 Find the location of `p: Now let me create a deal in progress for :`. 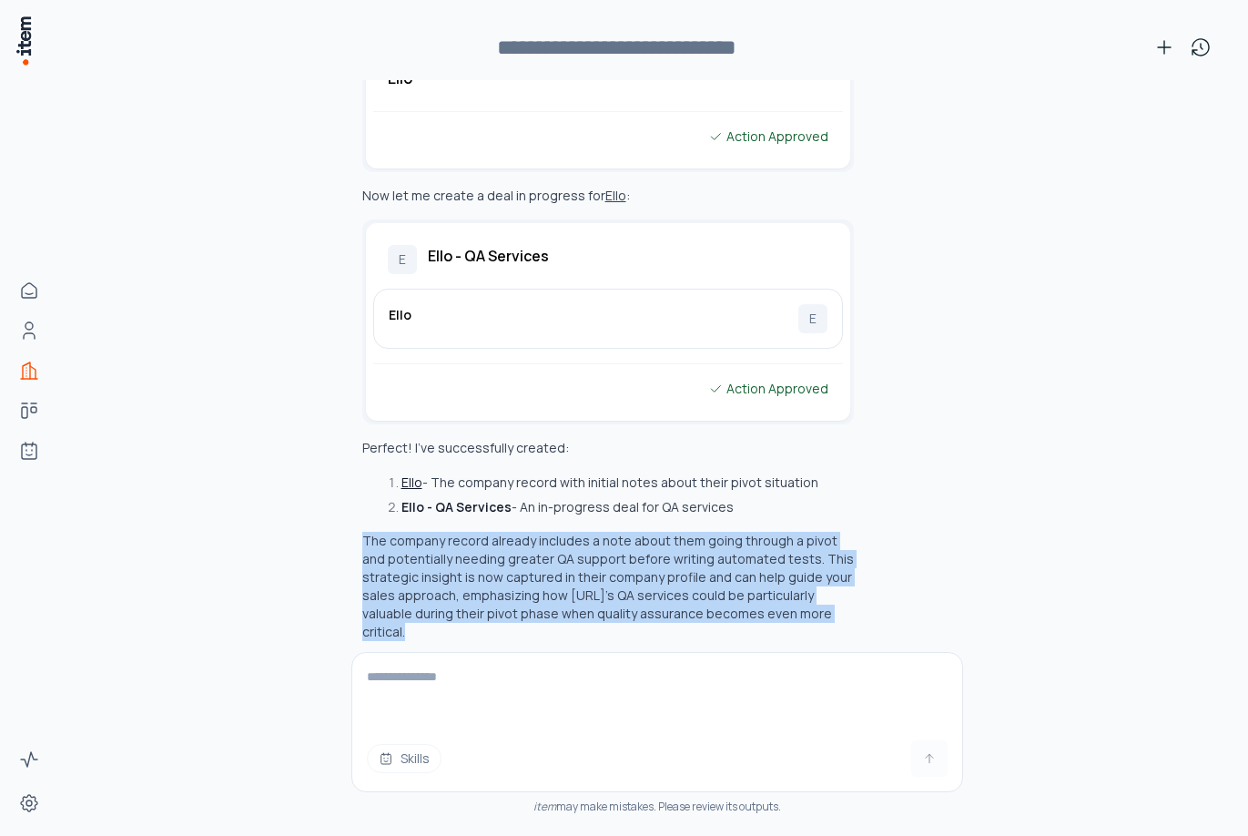

p: Now let me create a deal in progress for : is located at coordinates (496, 195).